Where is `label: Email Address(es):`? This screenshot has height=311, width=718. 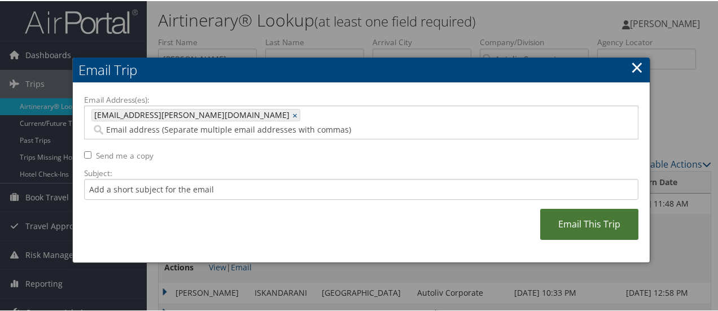
label: Email Address(es): is located at coordinates (361, 99).